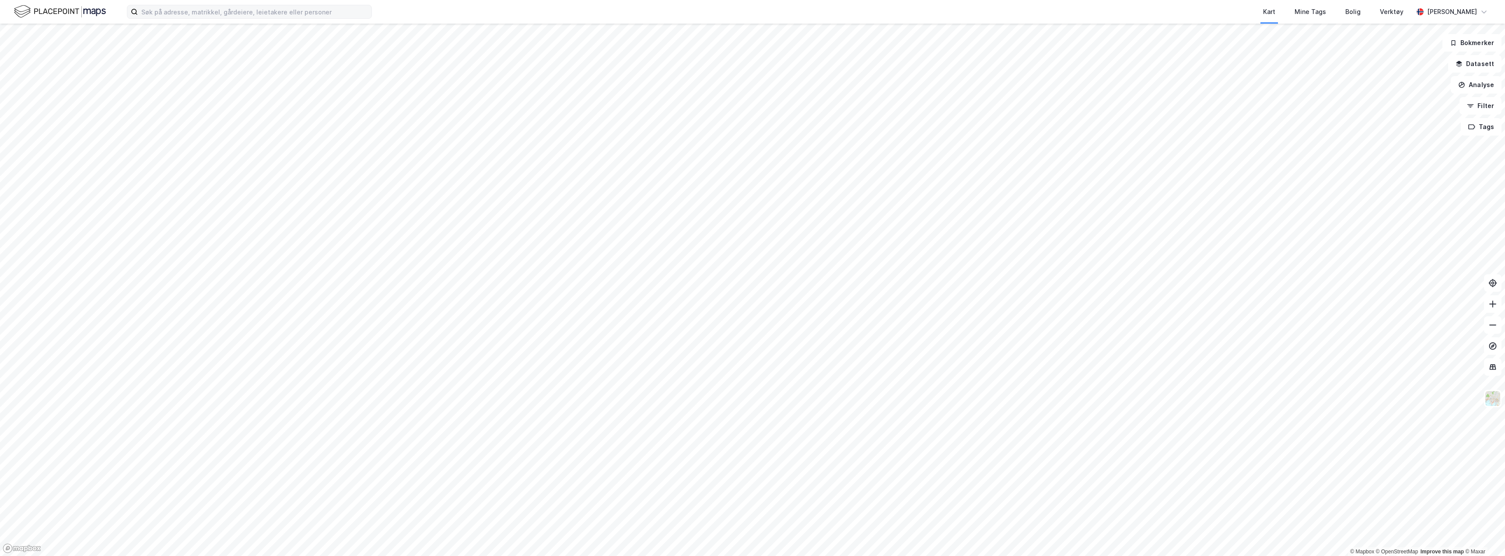  What do you see at coordinates (1352, 12) in the screenshot?
I see `div: Bolig` at bounding box center [1352, 12].